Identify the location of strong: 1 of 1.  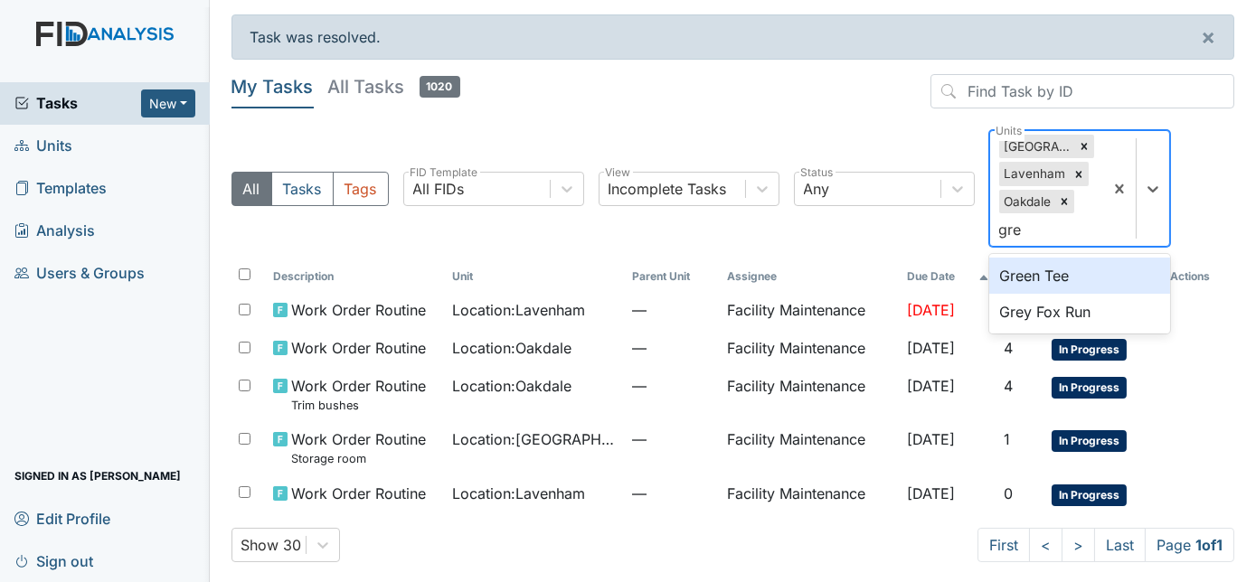
(1209, 545).